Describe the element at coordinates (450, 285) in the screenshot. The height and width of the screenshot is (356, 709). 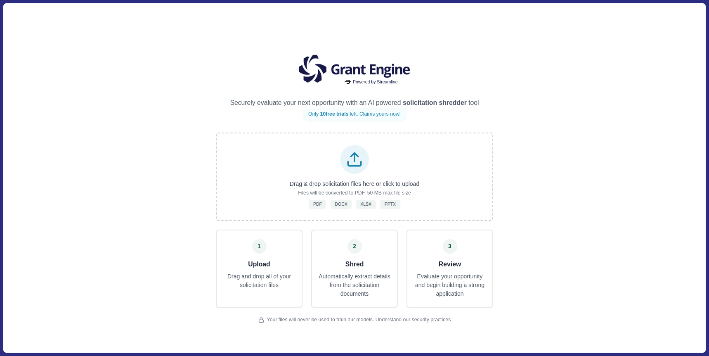
I see `p: Evaluate your opportunity and begin building a strong application` at that location.